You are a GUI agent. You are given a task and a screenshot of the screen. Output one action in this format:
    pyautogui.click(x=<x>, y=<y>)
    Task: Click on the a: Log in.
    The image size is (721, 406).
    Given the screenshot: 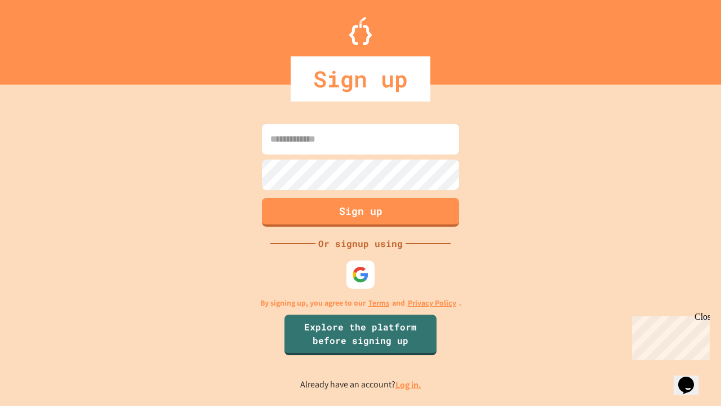 What is the action you would take?
    pyautogui.click(x=409, y=384)
    